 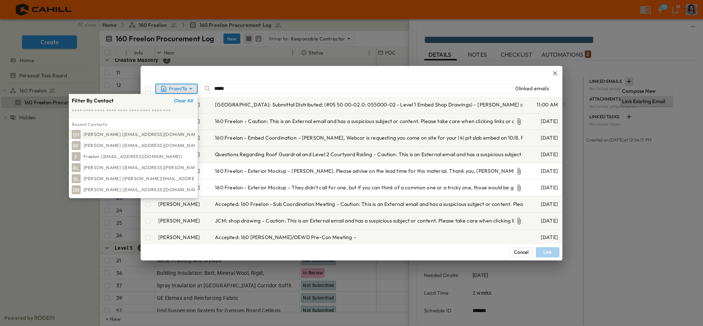 I want to click on h6: Recent Contacts, so click(x=133, y=124).